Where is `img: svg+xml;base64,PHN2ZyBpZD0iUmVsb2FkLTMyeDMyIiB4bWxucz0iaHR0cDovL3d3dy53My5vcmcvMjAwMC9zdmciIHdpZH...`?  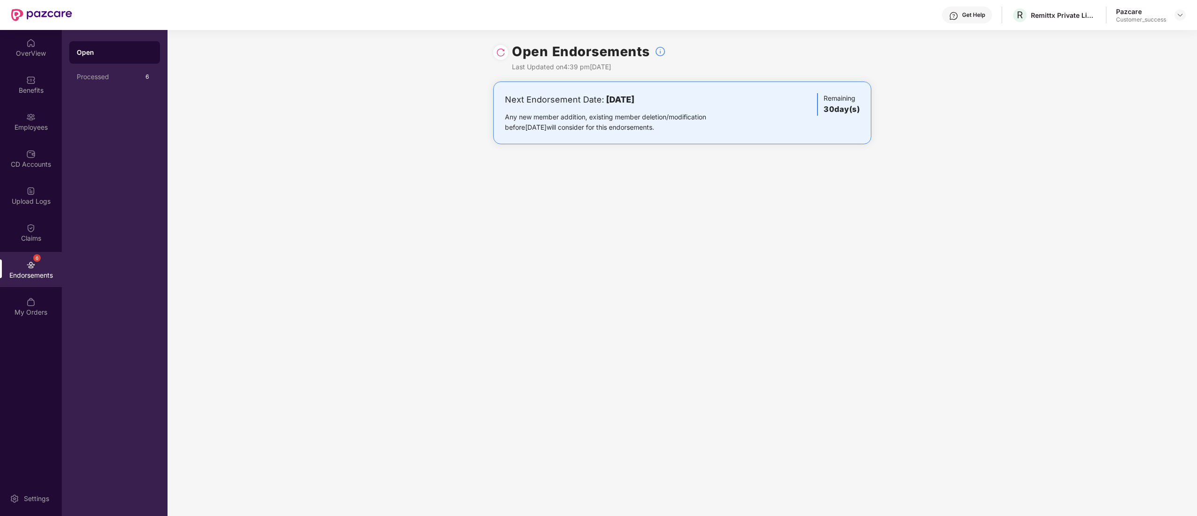 img: svg+xml;base64,PHN2ZyBpZD0iUmVsb2FkLTMyeDMyIiB4bWxucz0iaHR0cDovL3d3dy53My5vcmcvMjAwMC9zdmciIHdpZH... is located at coordinates (501, 52).